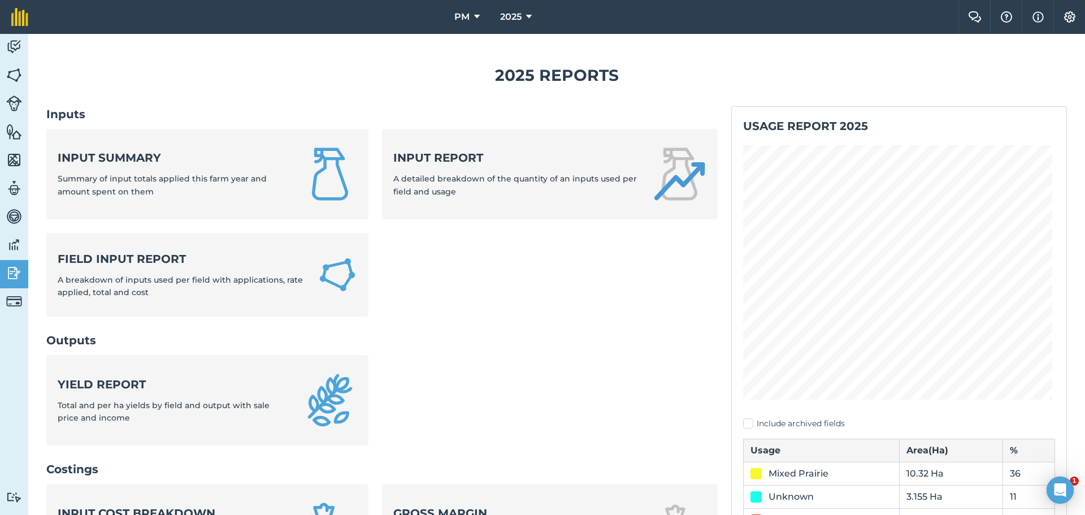  What do you see at coordinates (515, 185) in the screenshot?
I see `span: A detailed breakdown of the quantity of an inputs used per field and usage` at bounding box center [515, 185].